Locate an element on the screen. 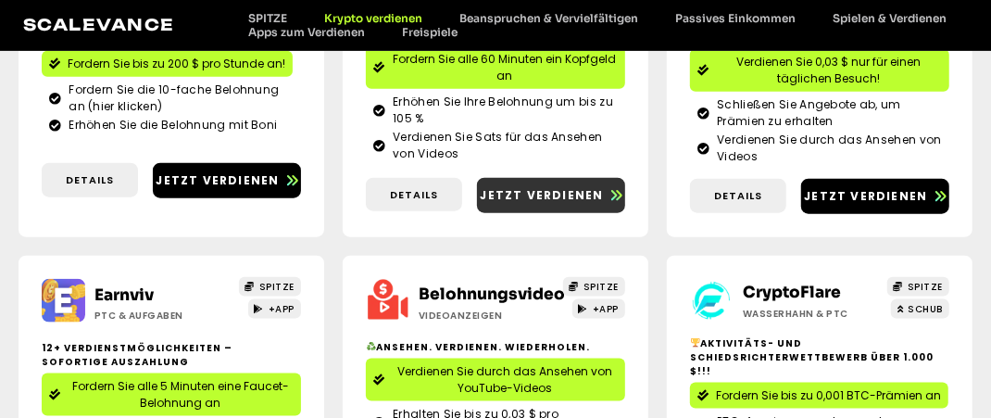  font: Verdienen Sie durch das Ansehen von YouTube-Videos is located at coordinates (505, 379).